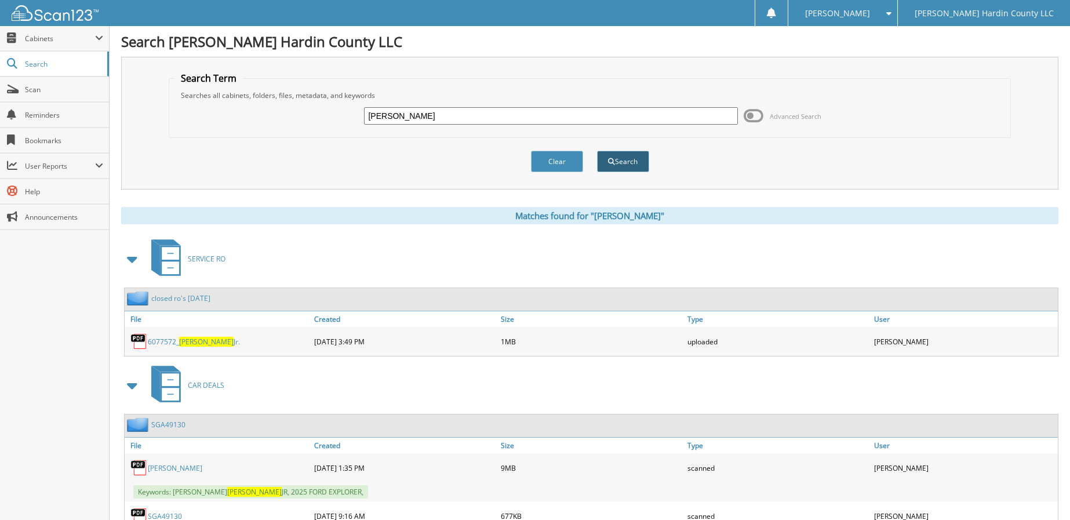 This screenshot has height=520, width=1070. Describe the element at coordinates (55, 13) in the screenshot. I see `img: scan123-logo-white.svg` at that location.